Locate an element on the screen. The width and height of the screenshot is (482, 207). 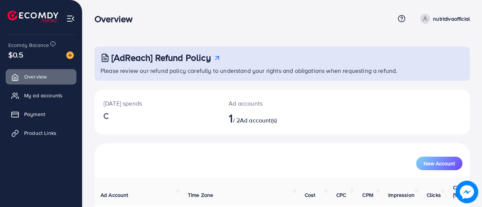
span: 1 is located at coordinates (230, 118).